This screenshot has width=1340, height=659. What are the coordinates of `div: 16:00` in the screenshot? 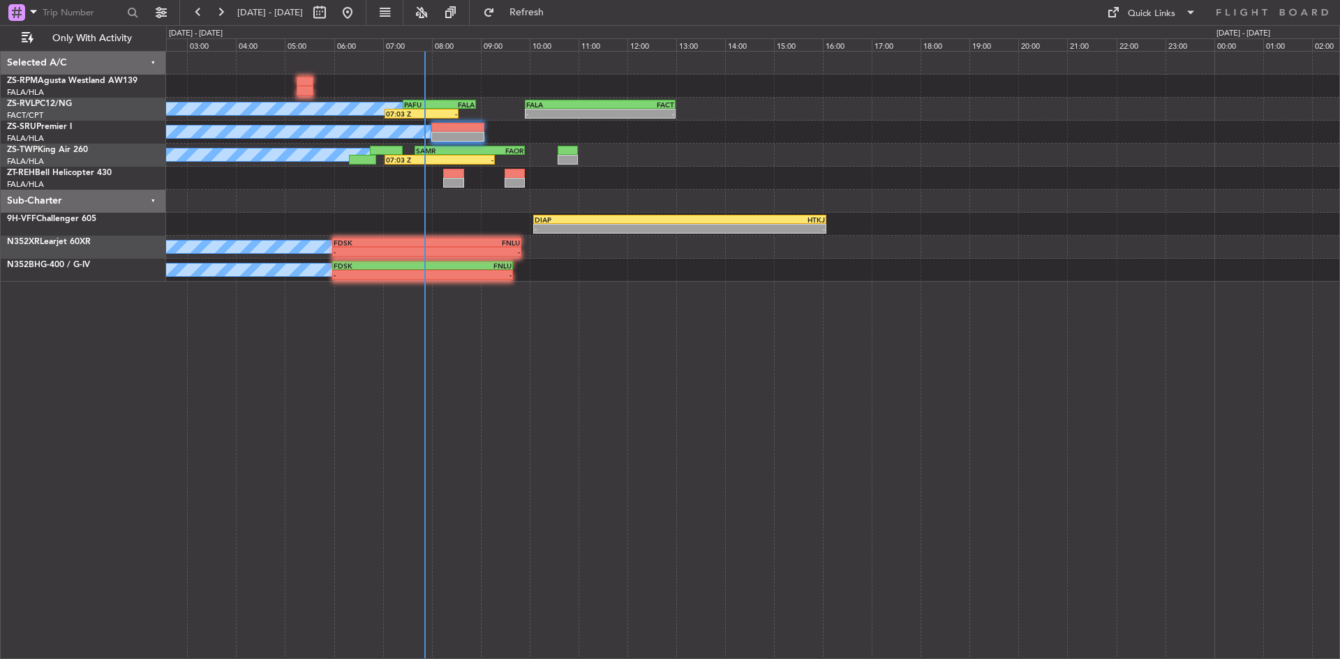 It's located at (847, 45).